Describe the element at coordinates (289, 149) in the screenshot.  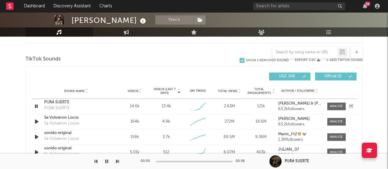
I see `strong: JULIAN_07` at that location.